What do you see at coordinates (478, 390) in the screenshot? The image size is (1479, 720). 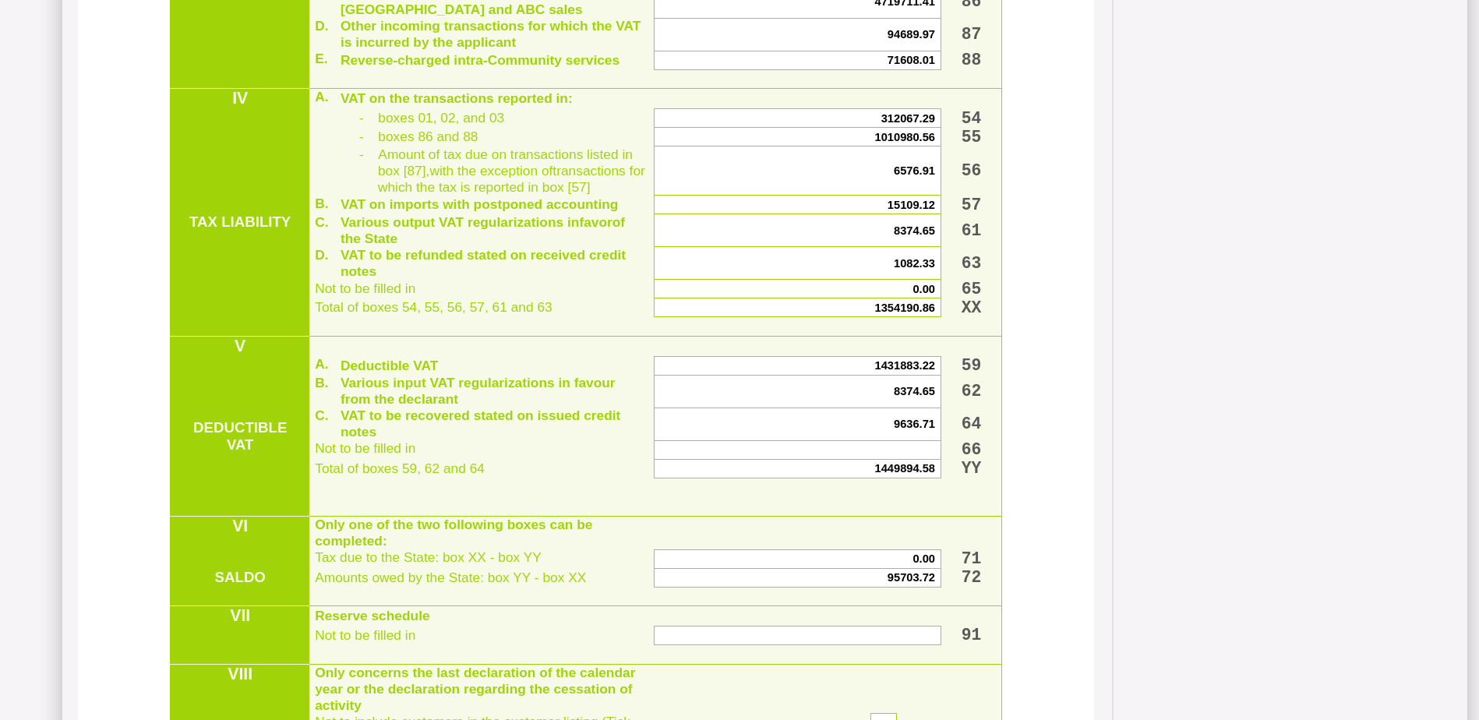 I see `span: Various input VAT regularizations in favour from the declarant` at bounding box center [478, 390].